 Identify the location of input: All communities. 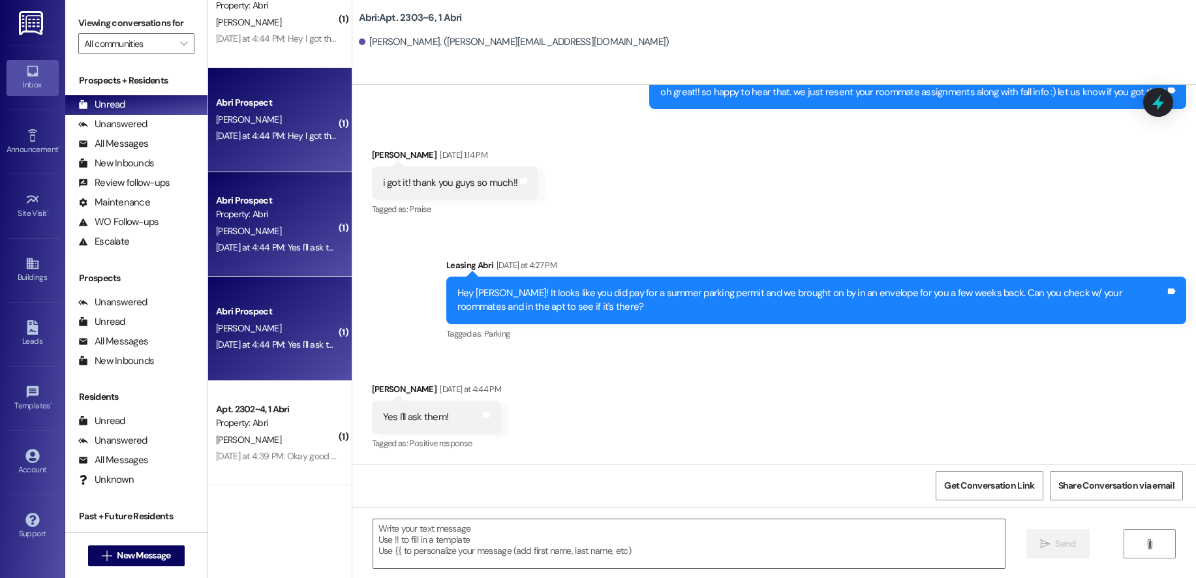
(129, 44).